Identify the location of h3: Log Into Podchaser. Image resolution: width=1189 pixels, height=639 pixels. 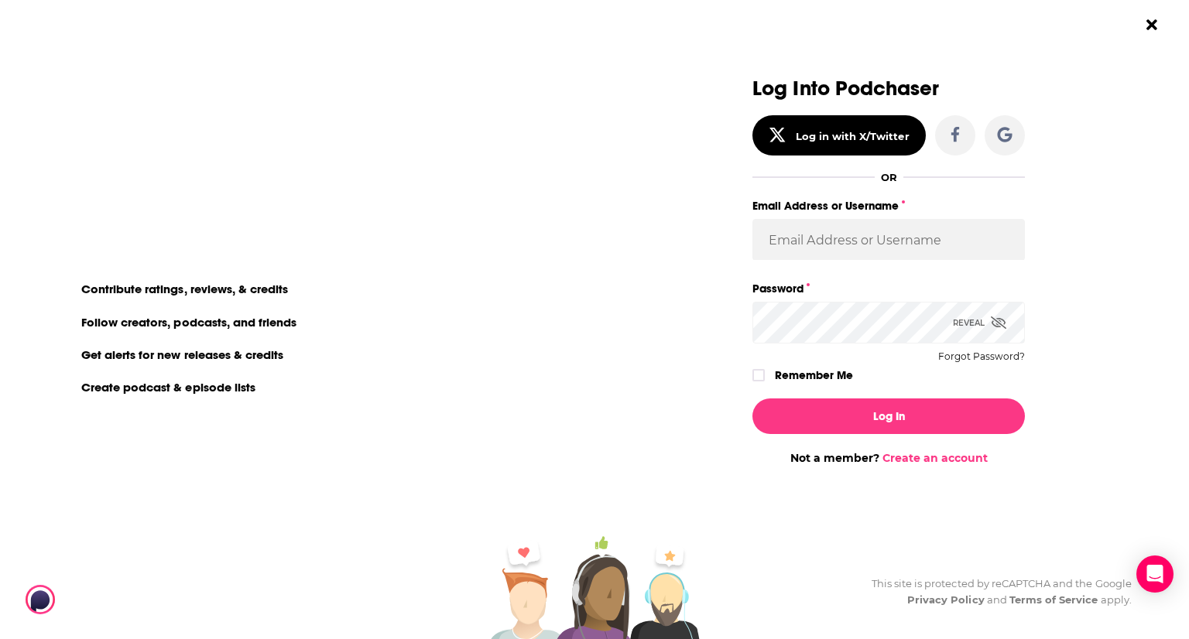
(888, 88).